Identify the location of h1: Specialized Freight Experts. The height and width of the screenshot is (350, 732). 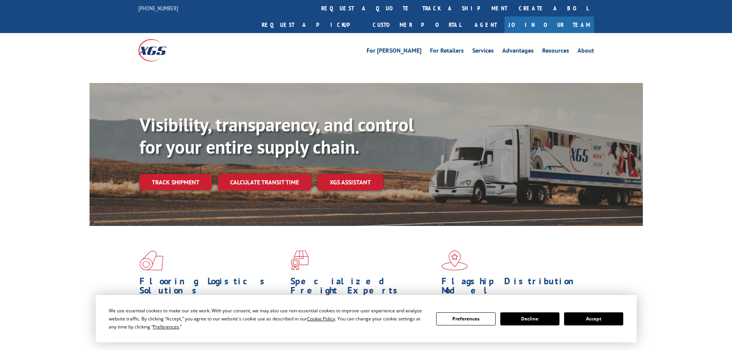
(363, 288).